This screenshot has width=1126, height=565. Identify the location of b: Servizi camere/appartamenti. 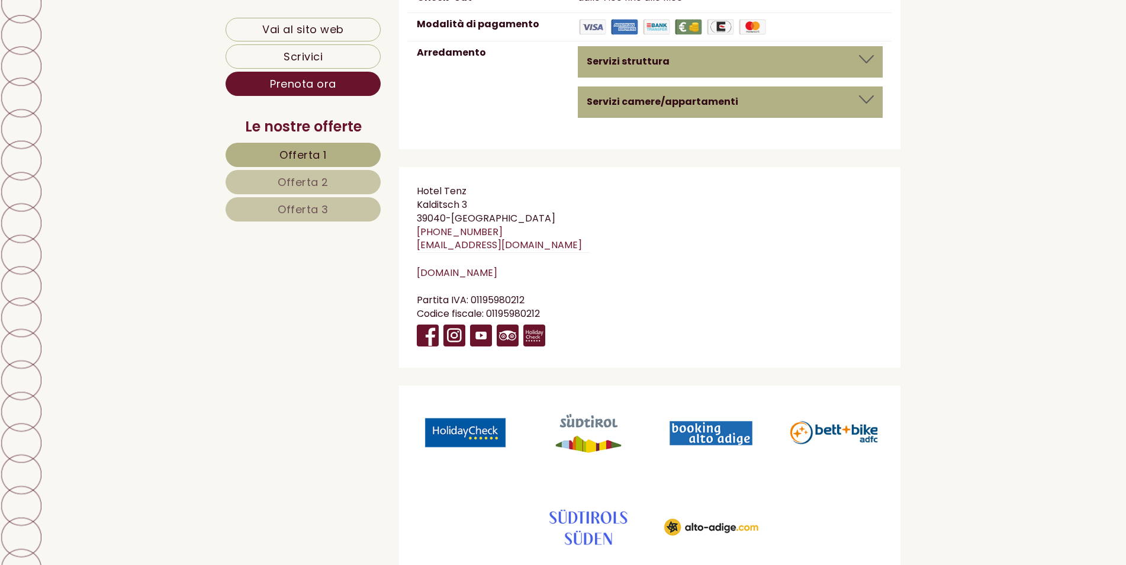
(662, 101).